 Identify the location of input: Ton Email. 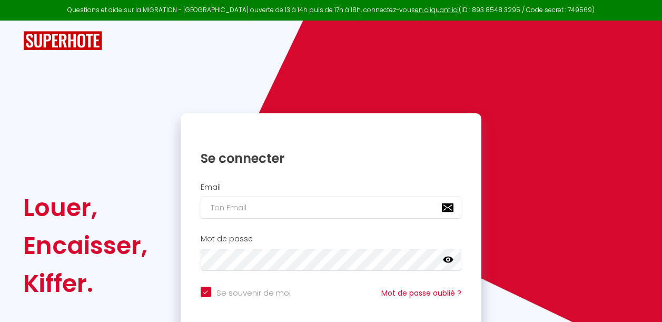
(331, 208).